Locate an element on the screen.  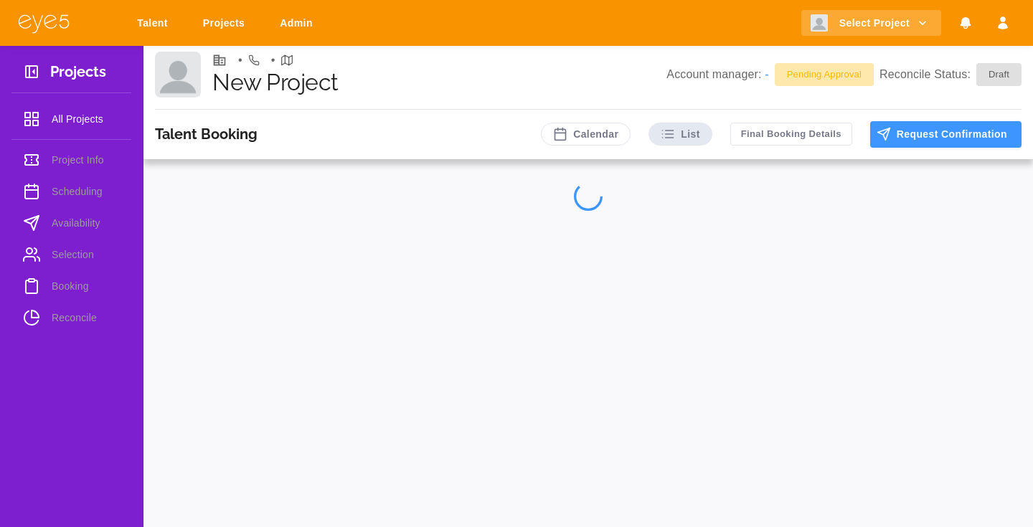
a: All Projects is located at coordinates (71, 119).